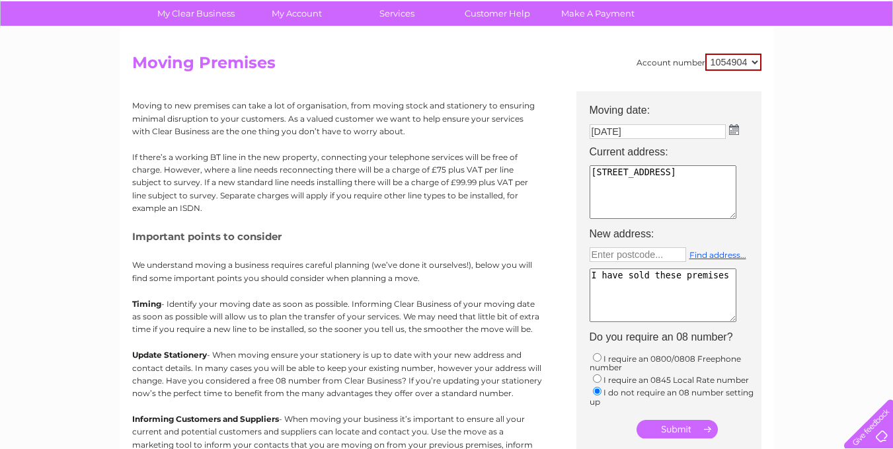 This screenshot has height=449, width=893. What do you see at coordinates (337, 118) in the screenshot?
I see `p: Moving to new premises can take a lot of organisation, from moving stock and stationery to ensuri...` at bounding box center [337, 118].